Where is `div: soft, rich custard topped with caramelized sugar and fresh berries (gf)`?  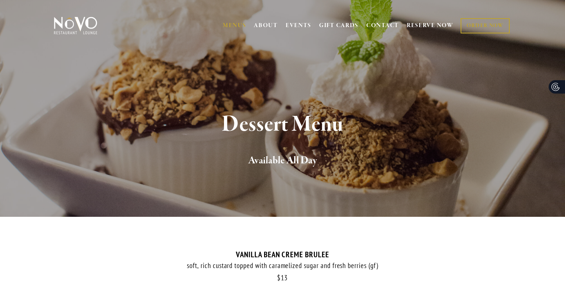 div: soft, rich custard topped with caramelized sugar and fresh berries (gf) is located at coordinates (283, 266).